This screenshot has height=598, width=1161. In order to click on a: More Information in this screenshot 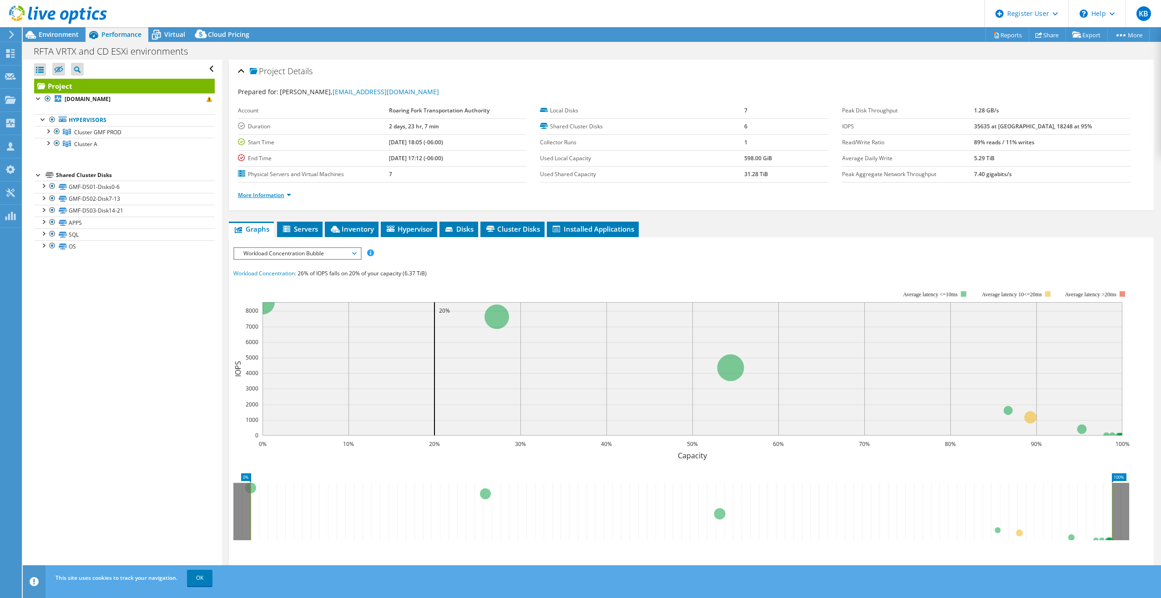, I will do `click(264, 195)`.